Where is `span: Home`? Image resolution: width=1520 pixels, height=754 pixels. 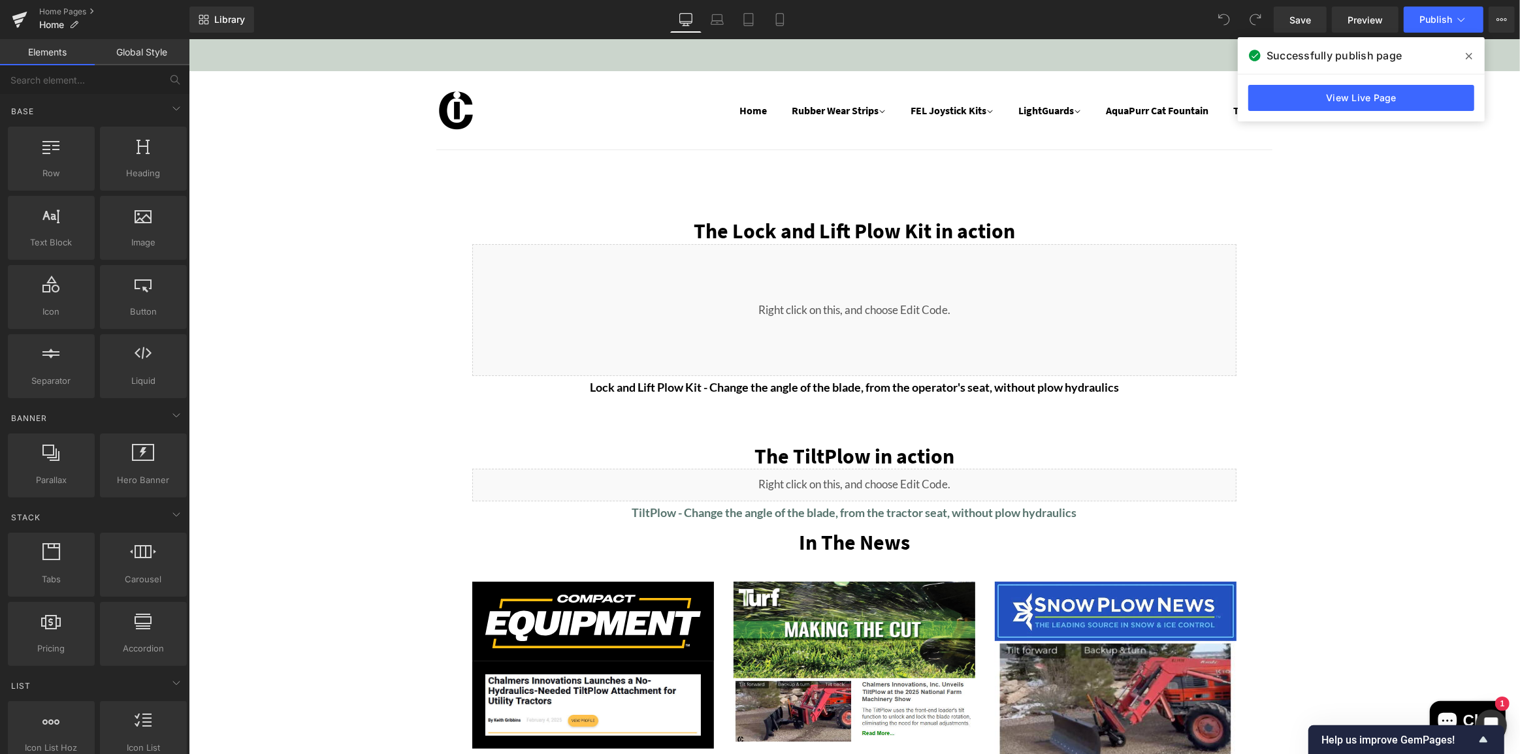
span: Home is located at coordinates (52, 25).